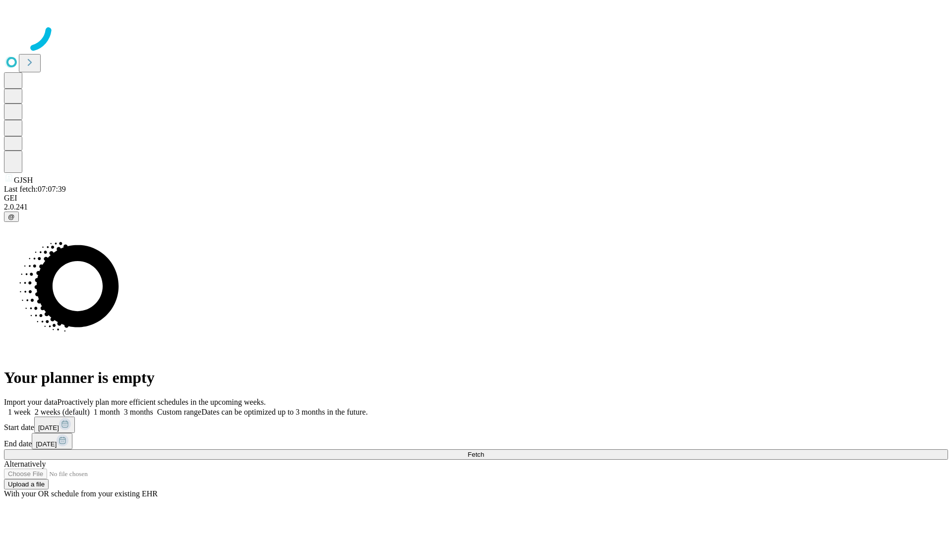  Describe the element at coordinates (476, 441) in the screenshot. I see `div: End date` at that location.